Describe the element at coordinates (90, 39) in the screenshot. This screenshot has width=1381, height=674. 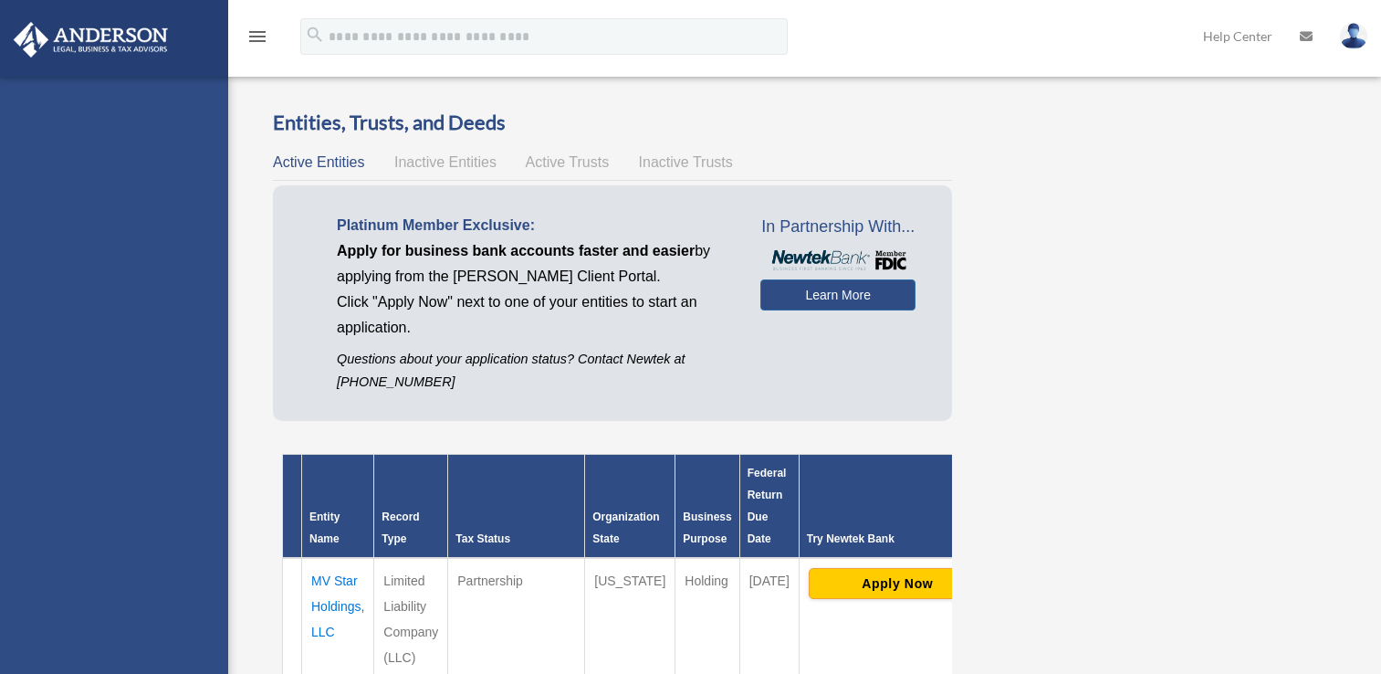
I see `img: Anderson Advisors Platinum Portal` at that location.